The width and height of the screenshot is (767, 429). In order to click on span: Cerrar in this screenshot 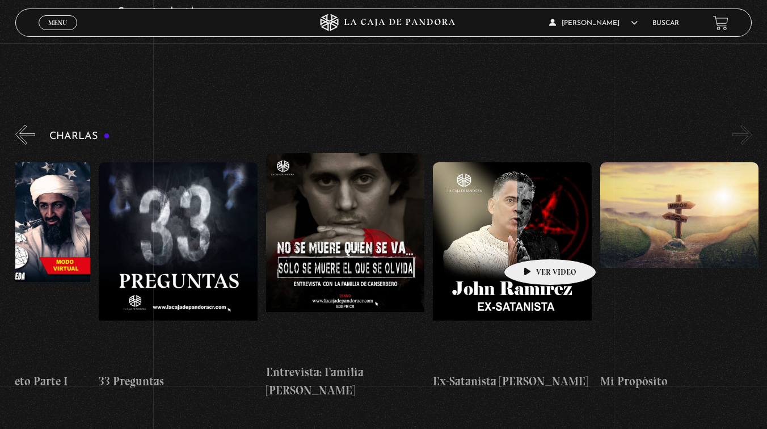, I will do `click(57, 33)`.